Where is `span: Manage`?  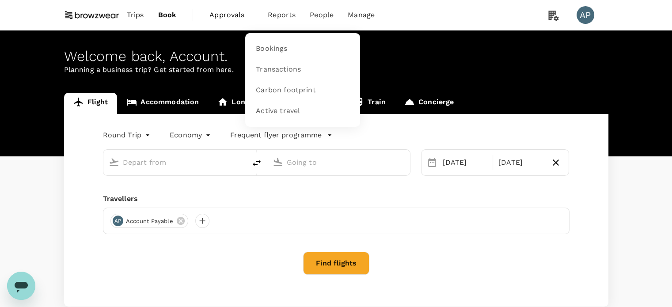
span: Manage is located at coordinates (361, 15).